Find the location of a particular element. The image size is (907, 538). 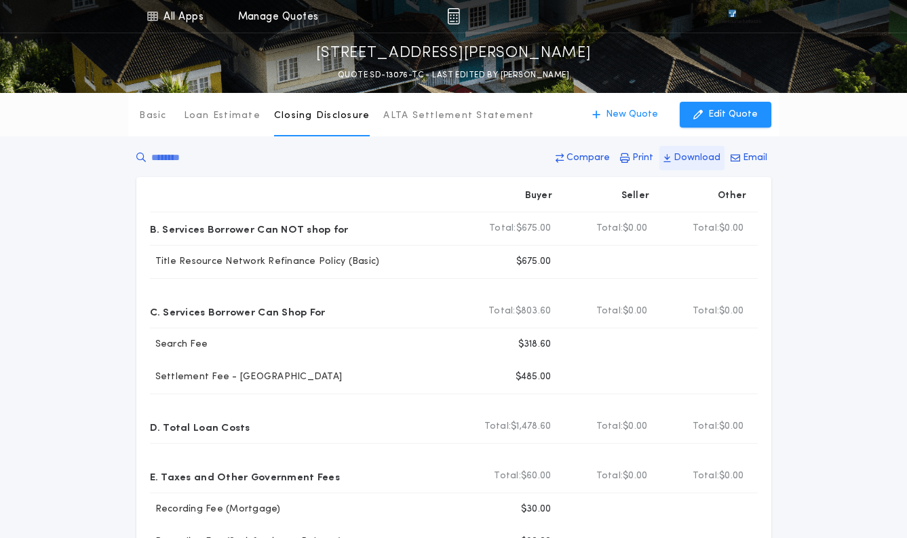

p: Print is located at coordinates (642, 158).